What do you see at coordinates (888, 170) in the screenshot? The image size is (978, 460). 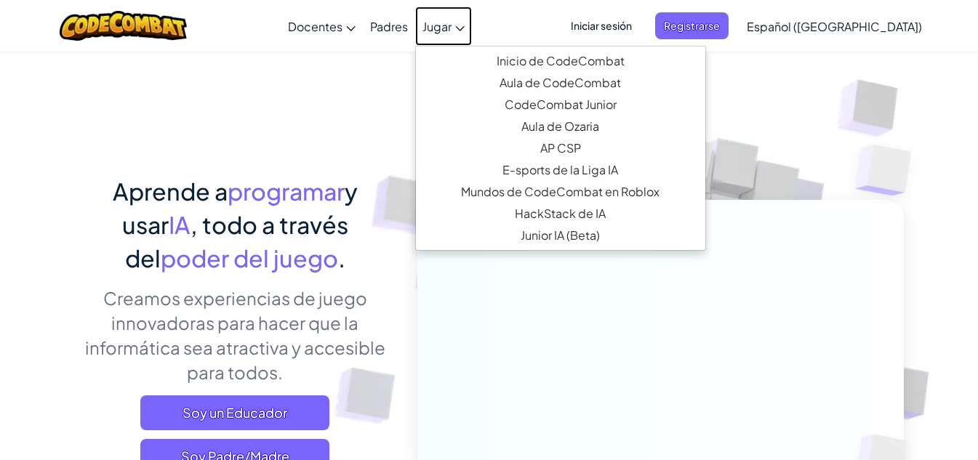 I see `img: Overlap cubes` at bounding box center [888, 170].